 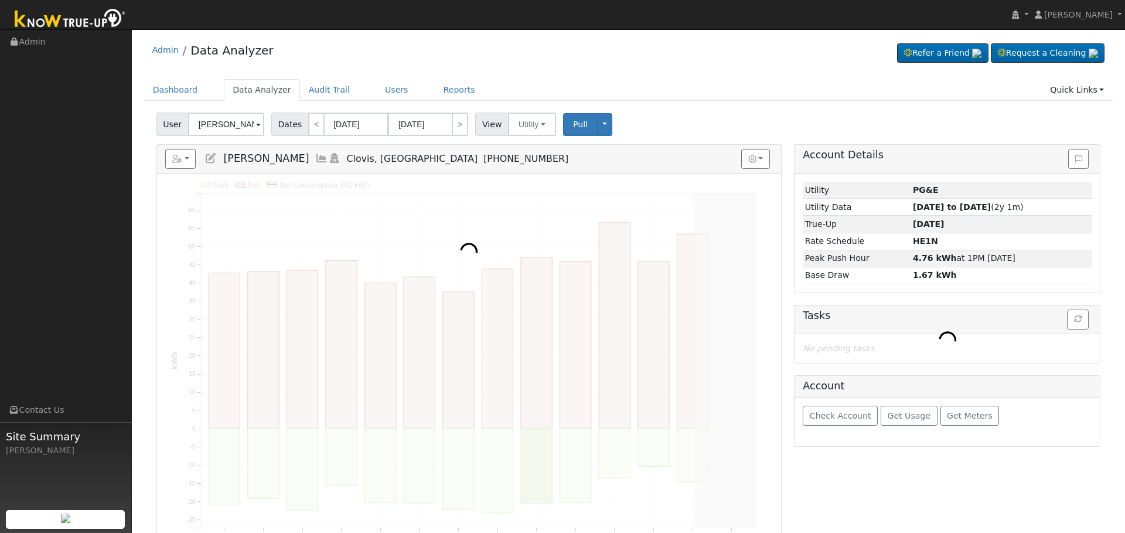 What do you see at coordinates (857, 275) in the screenshot?
I see `td: Base Draw` at bounding box center [857, 275].